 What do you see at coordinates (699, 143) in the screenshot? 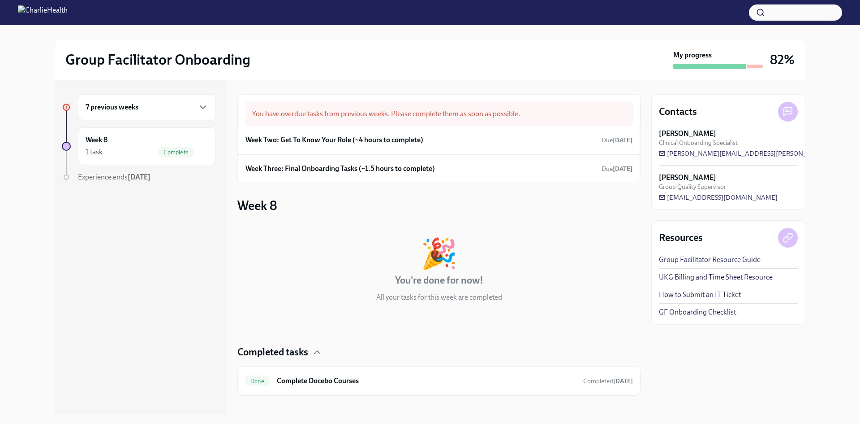
I see `span: Clinical Onboarding Specialist` at bounding box center [699, 143].